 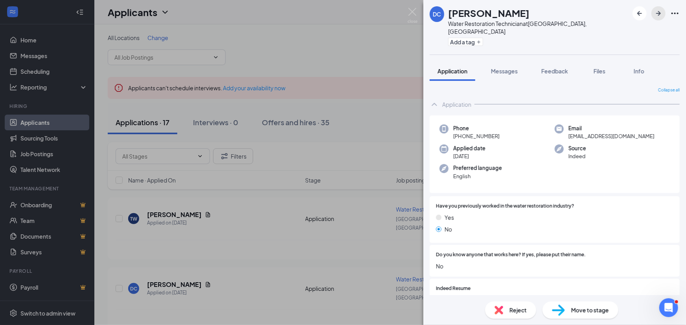 I want to click on span: Feedback, so click(x=554, y=71).